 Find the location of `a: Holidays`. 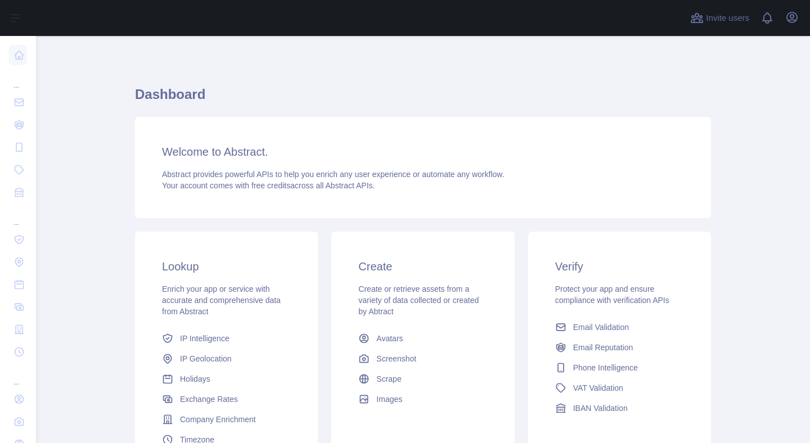

a: Holidays is located at coordinates (226, 379).